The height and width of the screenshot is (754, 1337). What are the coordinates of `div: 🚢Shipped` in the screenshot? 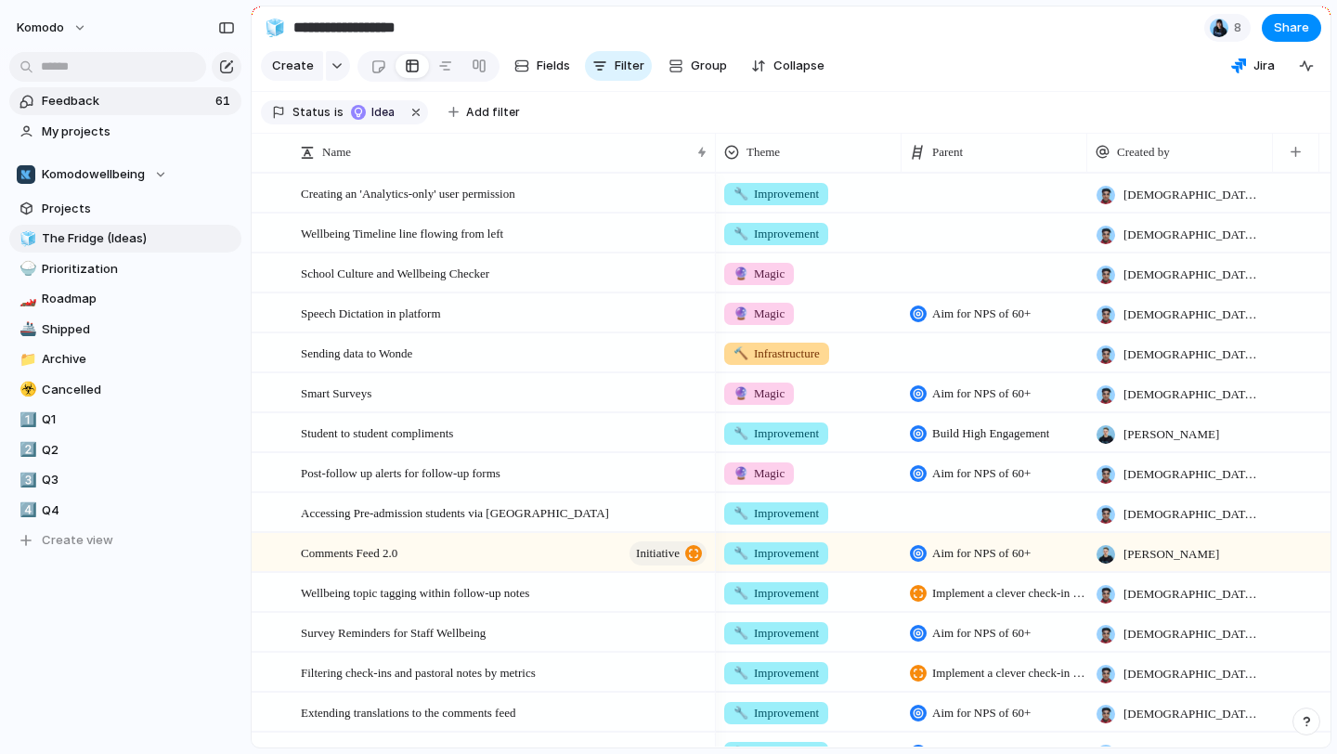 It's located at (125, 330).